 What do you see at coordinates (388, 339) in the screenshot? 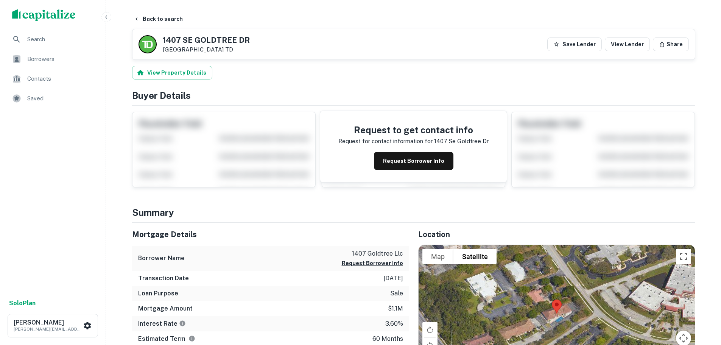
I see `p: 60 months` at bounding box center [388, 339].